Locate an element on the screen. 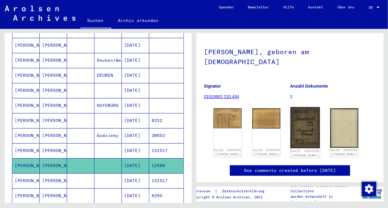 Image resolution: width=388 pixels, height=208 pixels. mat-cell: DEUBEN is located at coordinates (108, 75).